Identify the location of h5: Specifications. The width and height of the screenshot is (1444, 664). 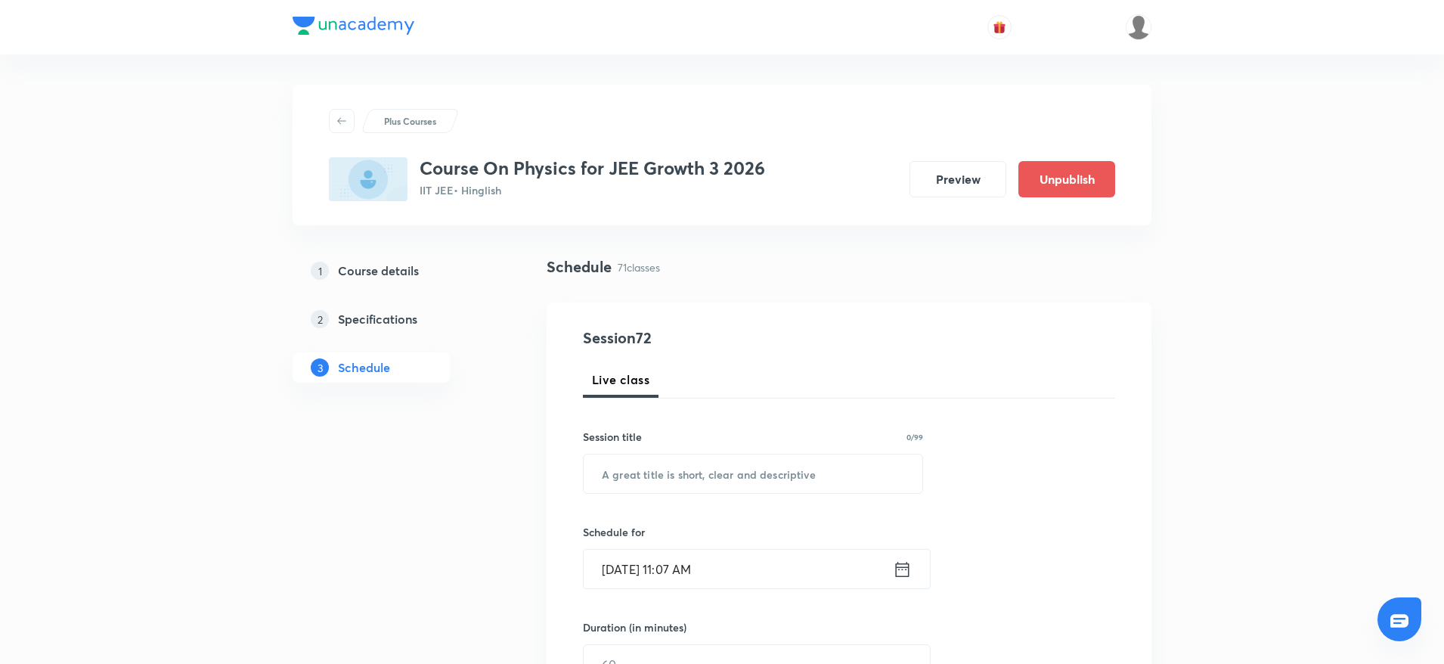
(377, 319).